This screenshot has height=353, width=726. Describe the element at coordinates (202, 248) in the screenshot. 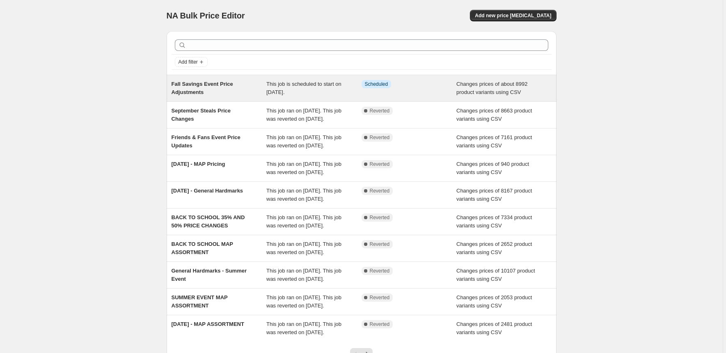

I see `span: BACK TO SCHOOL MAP ASSORTMENT` at that location.